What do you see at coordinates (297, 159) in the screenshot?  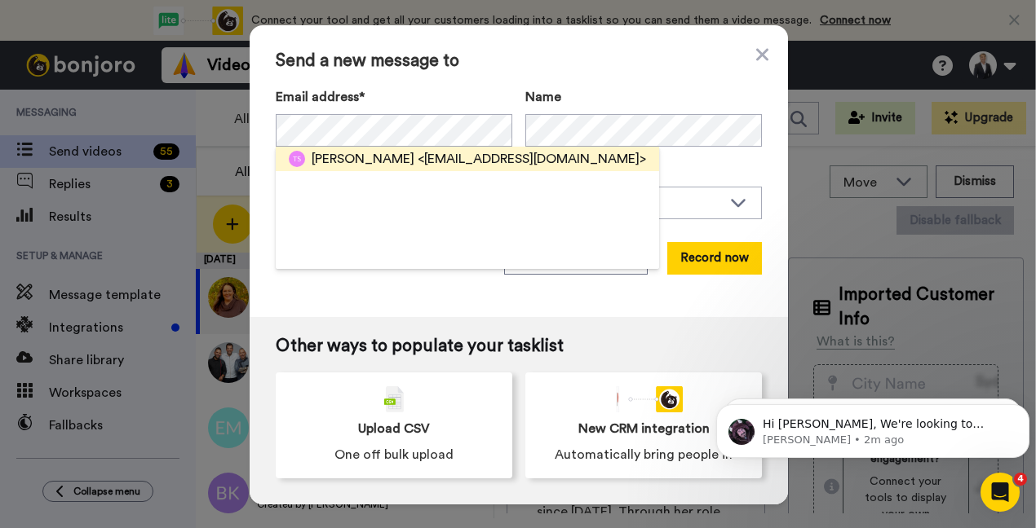 I see `img: ts.png` at bounding box center [297, 159].